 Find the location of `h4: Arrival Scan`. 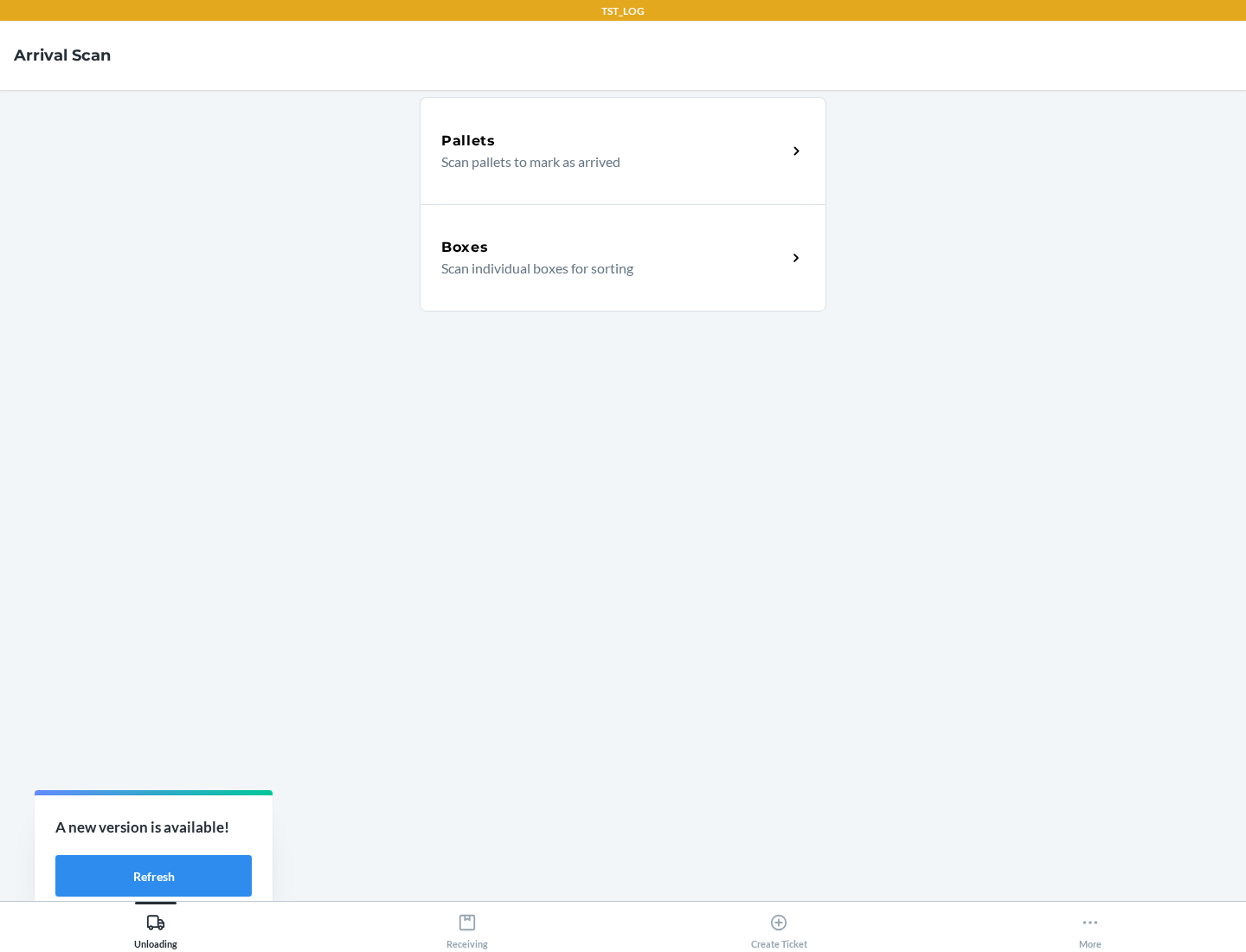

h4: Arrival Scan is located at coordinates (63, 55).